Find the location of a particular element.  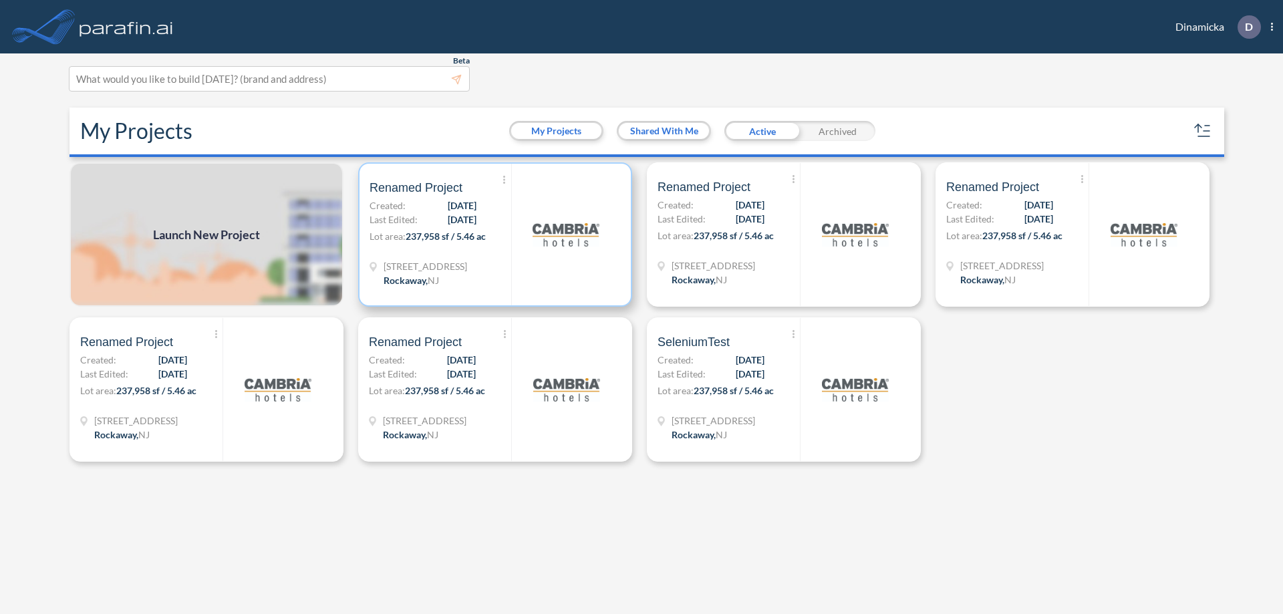

button: My Projects is located at coordinates (556, 131).